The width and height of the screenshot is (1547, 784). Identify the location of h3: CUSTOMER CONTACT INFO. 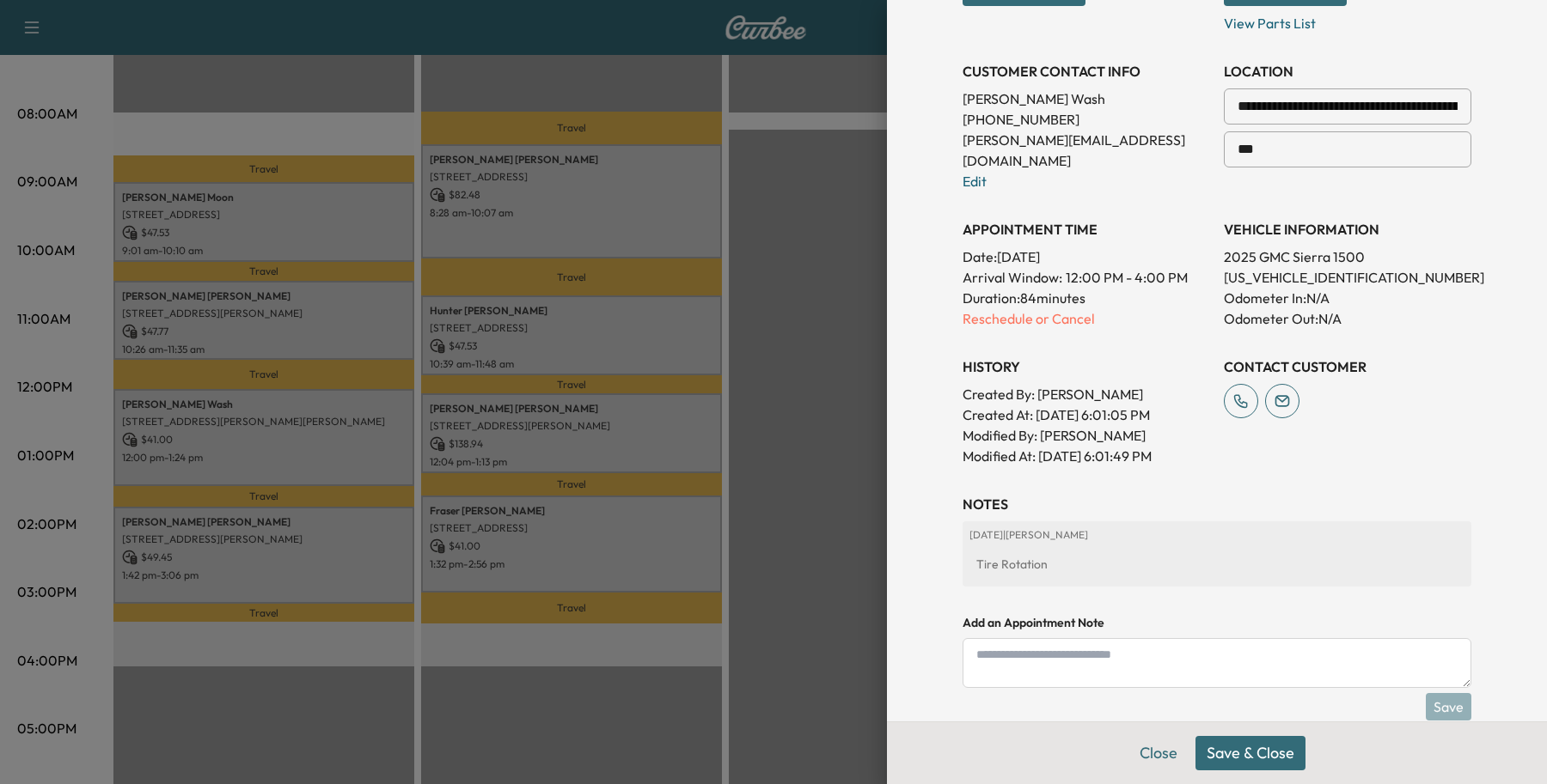
(1086, 71).